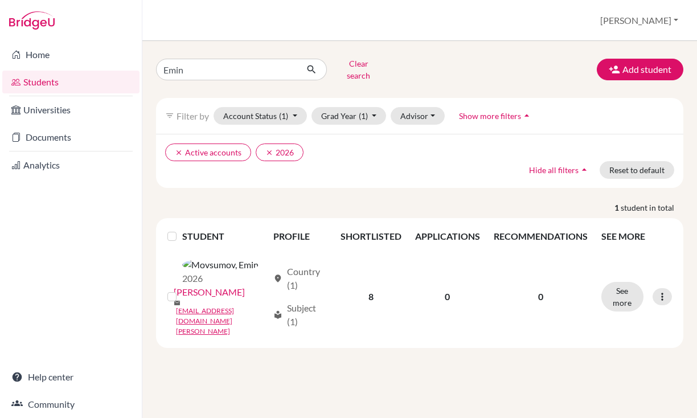  What do you see at coordinates (71, 377) in the screenshot?
I see `a: Help center` at bounding box center [71, 377].